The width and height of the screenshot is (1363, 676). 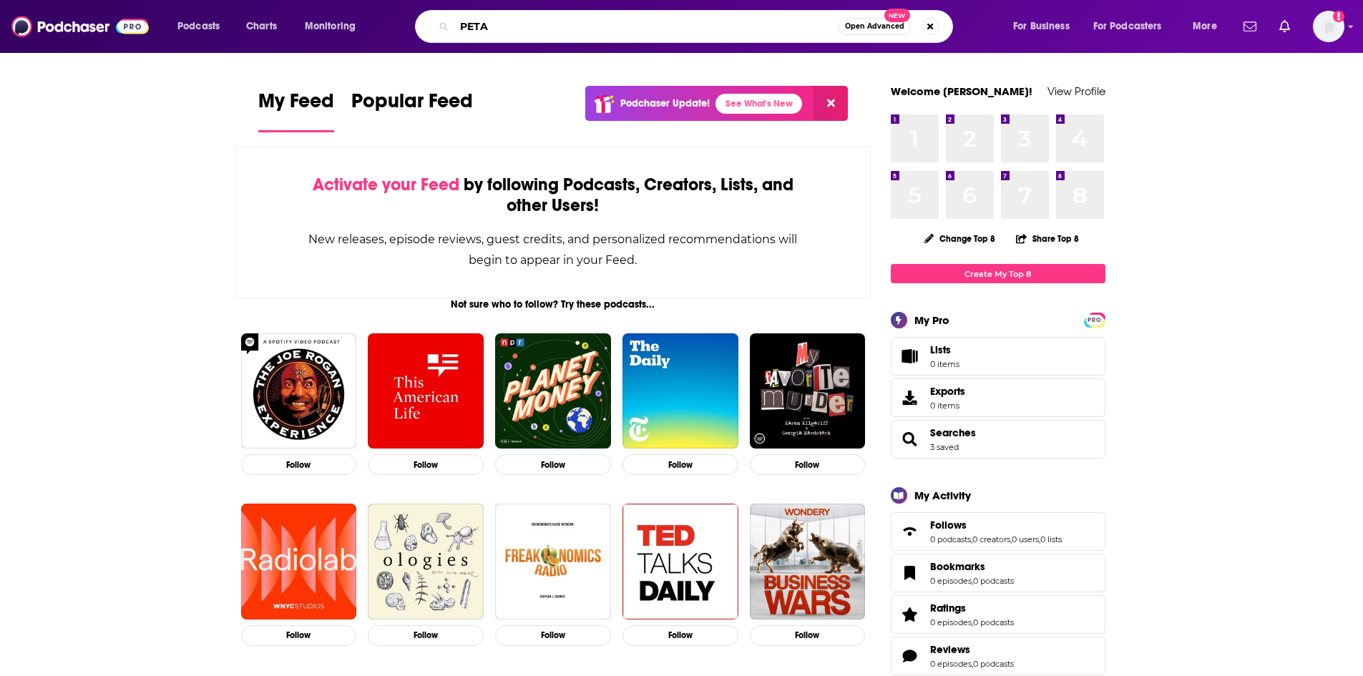 I want to click on a: Business Wars, so click(x=808, y=562).